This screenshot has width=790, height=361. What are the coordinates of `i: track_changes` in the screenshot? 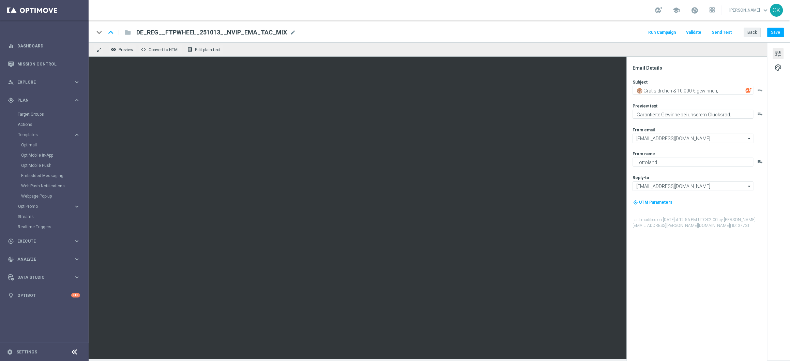 It's located at (11, 259).